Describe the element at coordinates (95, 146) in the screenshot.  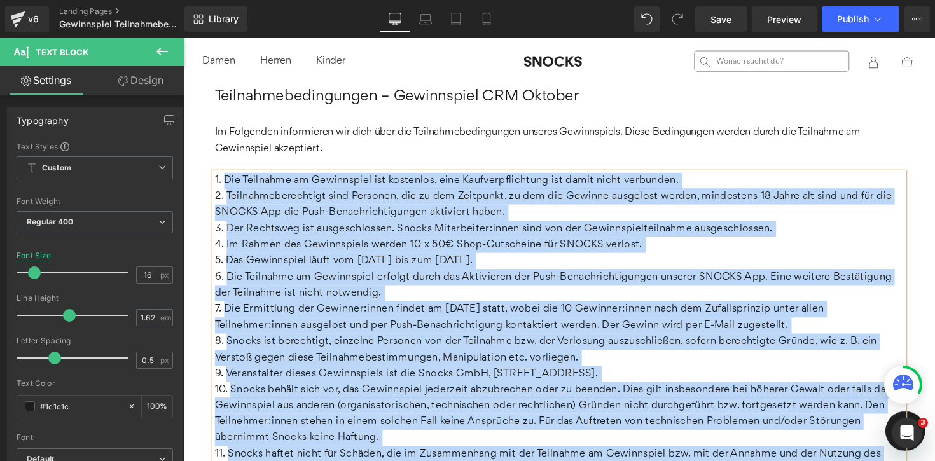
I see `div: Text Styles` at that location.